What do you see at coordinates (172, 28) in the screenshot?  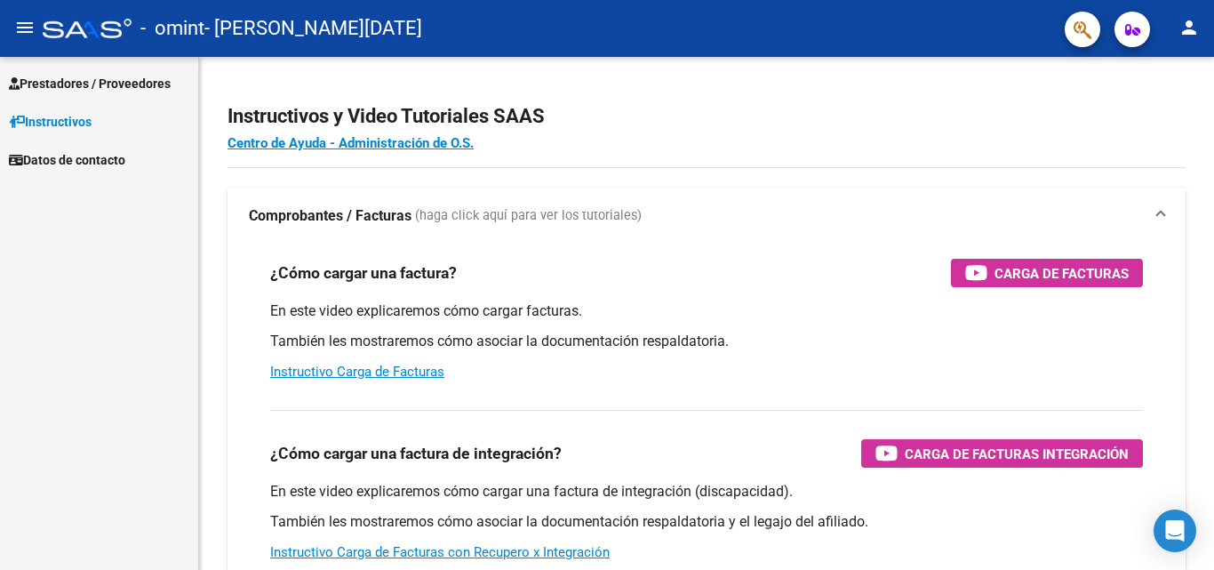 I see `span: - omint` at bounding box center [172, 28].